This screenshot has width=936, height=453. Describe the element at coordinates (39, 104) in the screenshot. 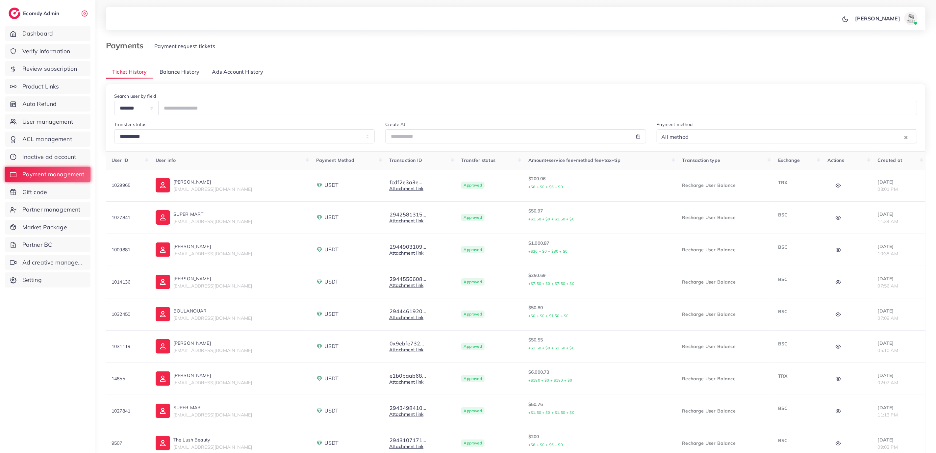

I see `span: Auto Refund` at that location.